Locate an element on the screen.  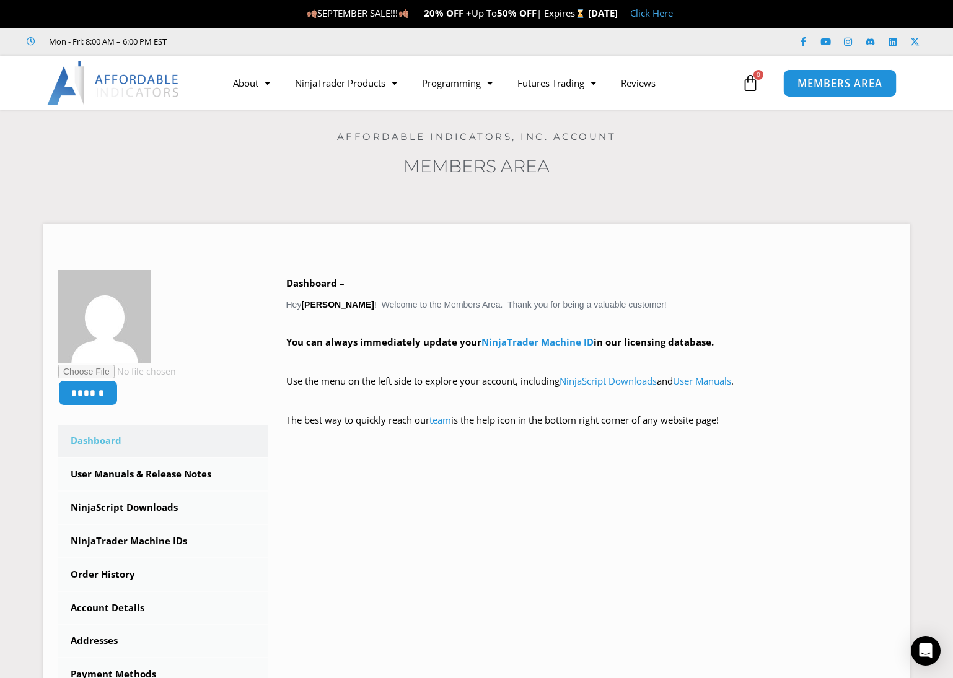
a: team is located at coordinates (440, 420).